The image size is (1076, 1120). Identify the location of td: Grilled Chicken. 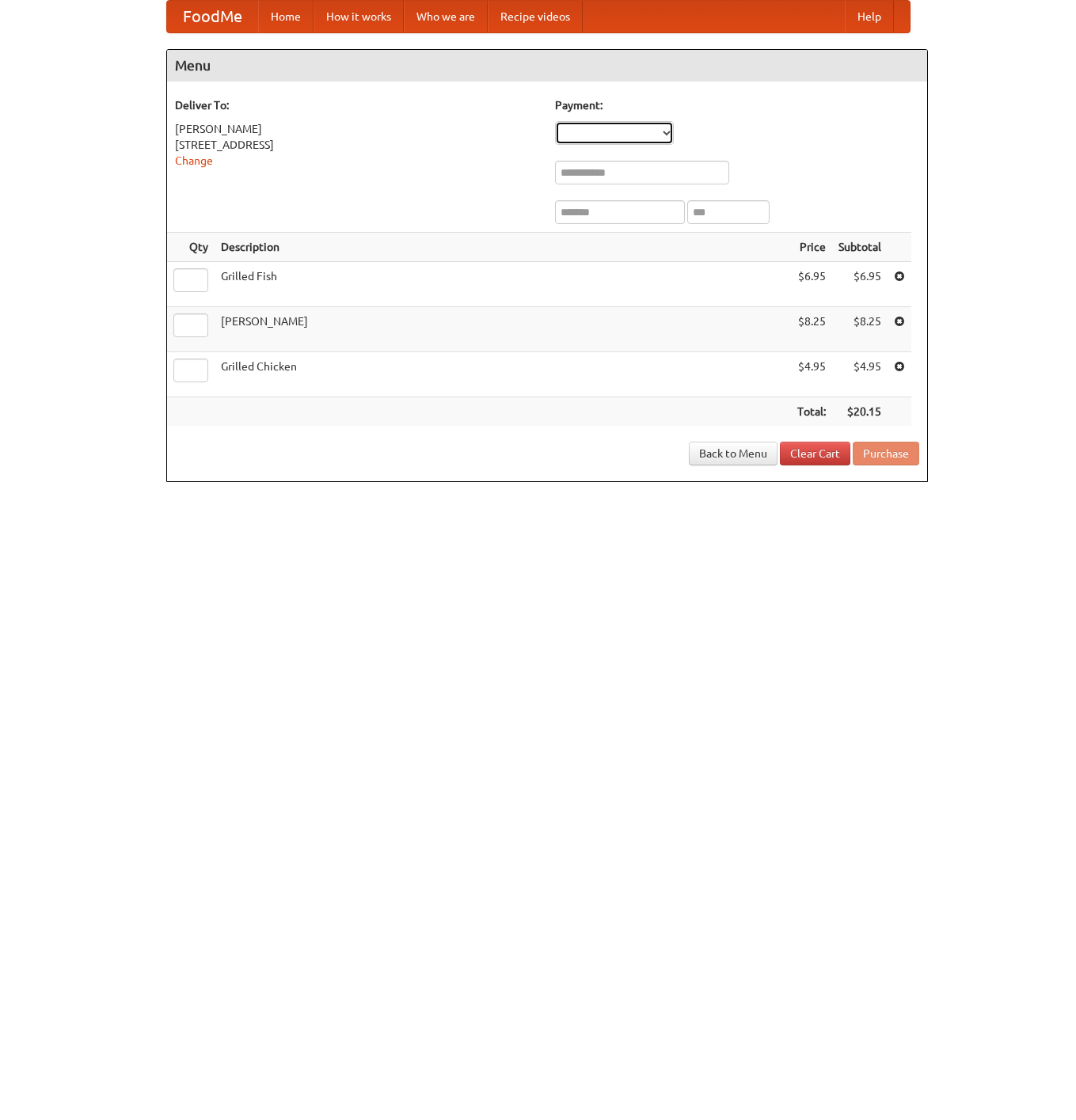
(503, 374).